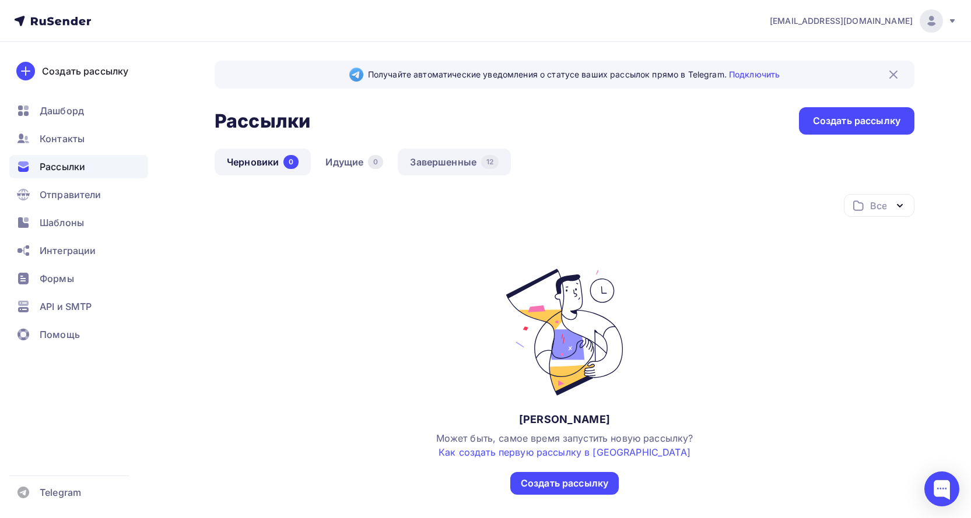 The image size is (971, 518). Describe the element at coordinates (79, 195) in the screenshot. I see `a: Отправители` at that location.